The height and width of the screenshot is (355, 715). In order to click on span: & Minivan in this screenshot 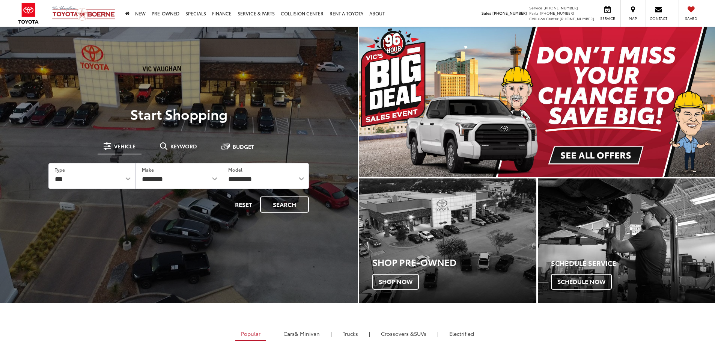, I will do `click(307, 333)`.